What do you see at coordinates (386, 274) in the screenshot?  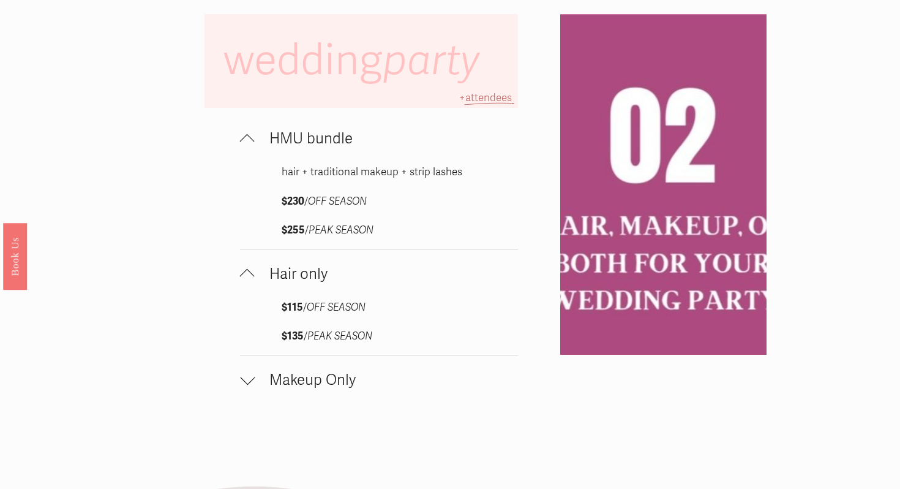 I see `span: Hair only` at bounding box center [386, 274].